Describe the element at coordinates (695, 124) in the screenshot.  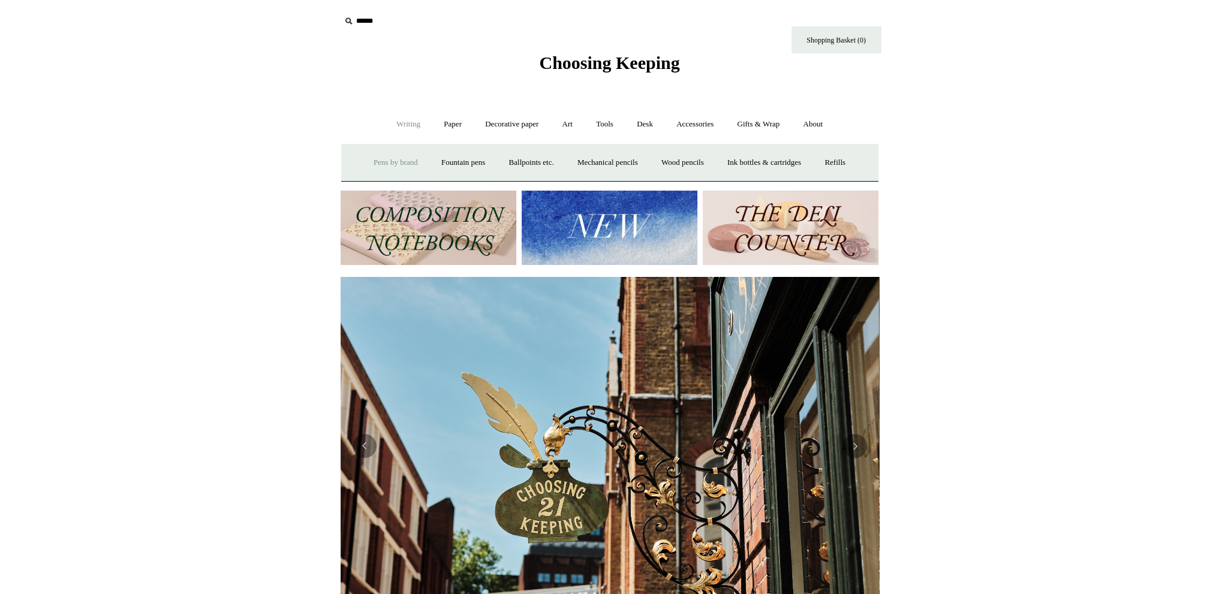
I see `a: Accessories` at that location.